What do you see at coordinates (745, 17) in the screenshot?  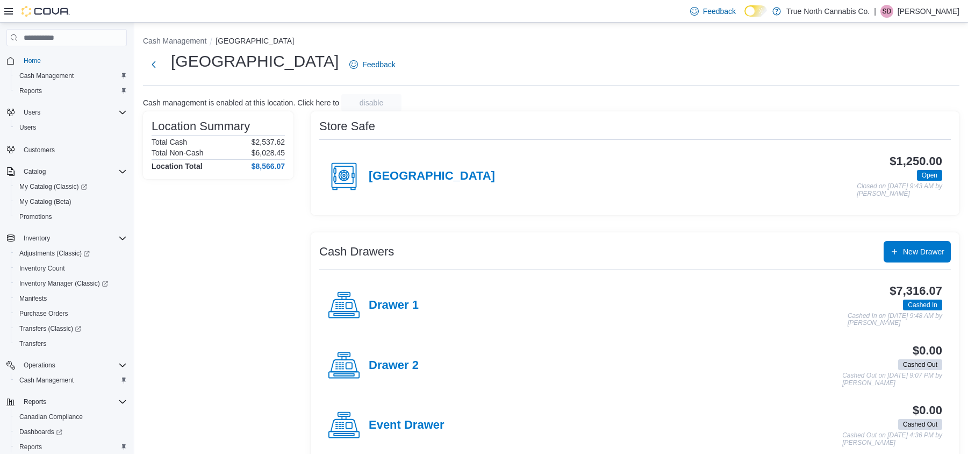 I see `span: Dark Mode` at bounding box center [745, 17].